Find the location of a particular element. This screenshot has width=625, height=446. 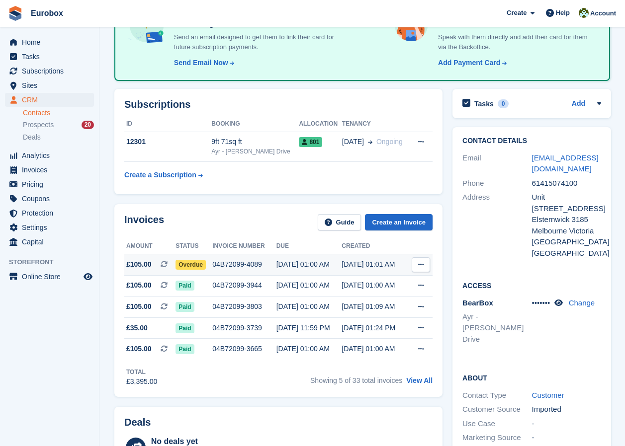

div: Elsternwick 3185 is located at coordinates (567, 220).